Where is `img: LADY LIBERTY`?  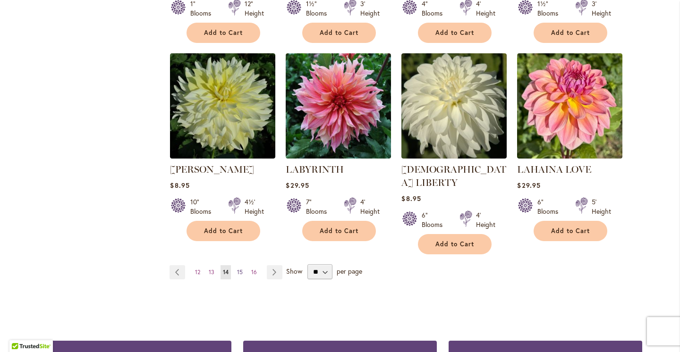 img: LADY LIBERTY is located at coordinates (454, 106).